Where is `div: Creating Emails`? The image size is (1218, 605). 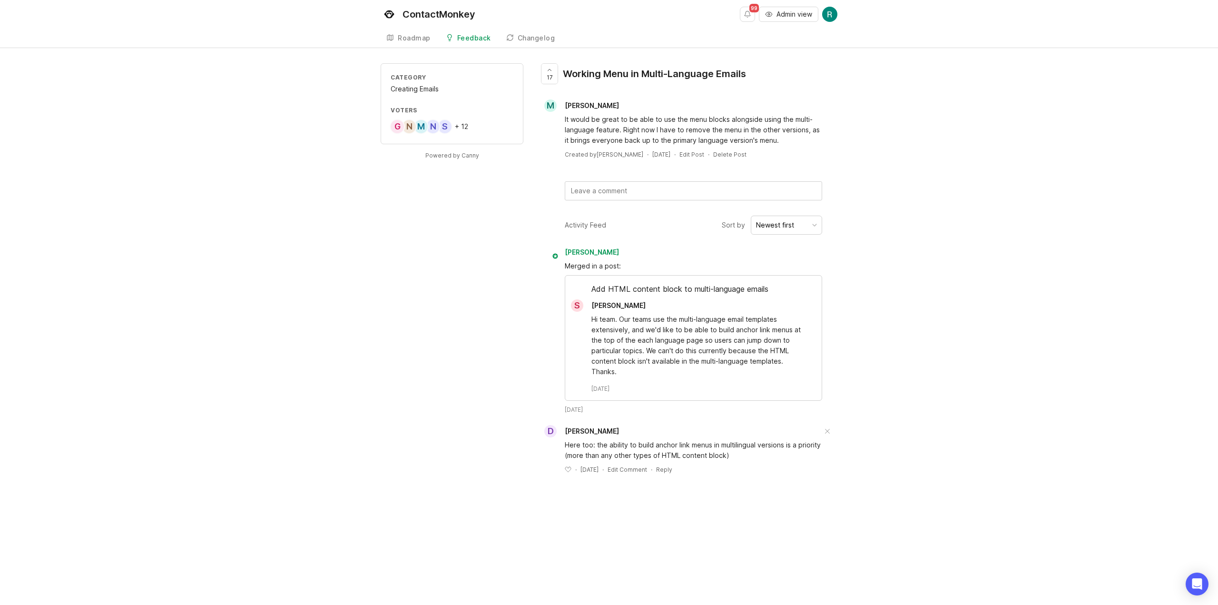 div: Creating Emails is located at coordinates (452, 89).